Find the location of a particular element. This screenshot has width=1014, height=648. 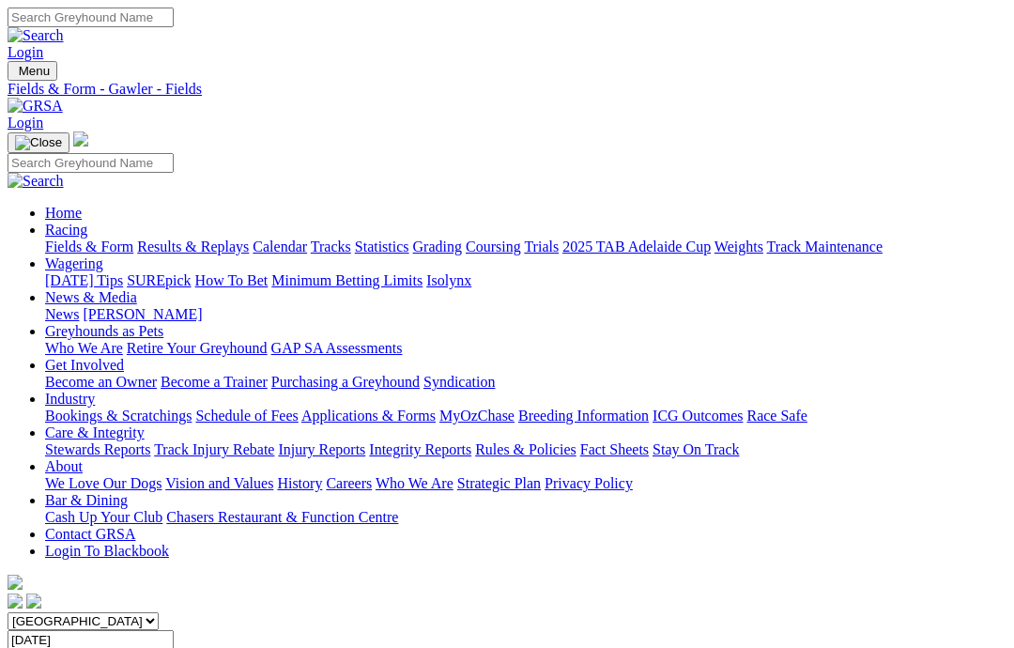

img: GRSA is located at coordinates (35, 106).